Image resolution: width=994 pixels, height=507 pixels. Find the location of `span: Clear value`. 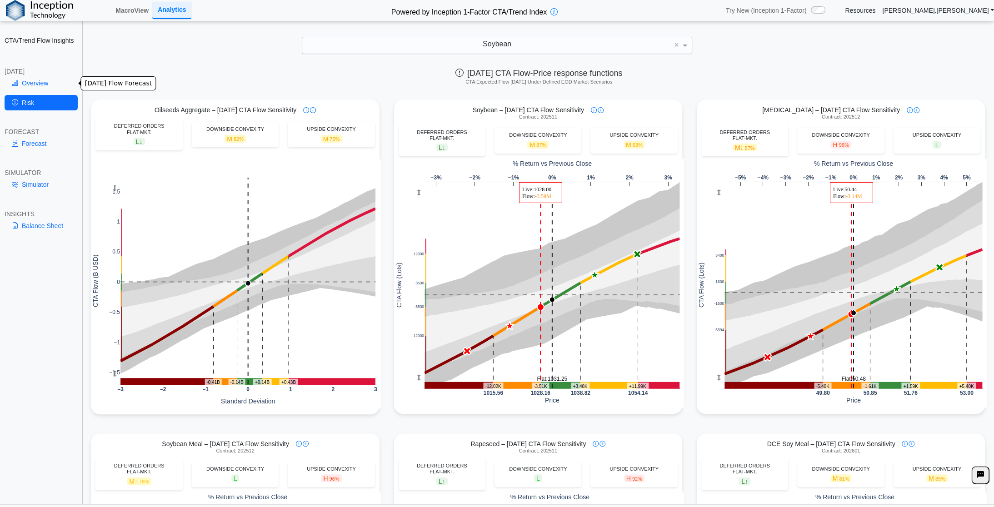

span: Clear value is located at coordinates (676, 45).